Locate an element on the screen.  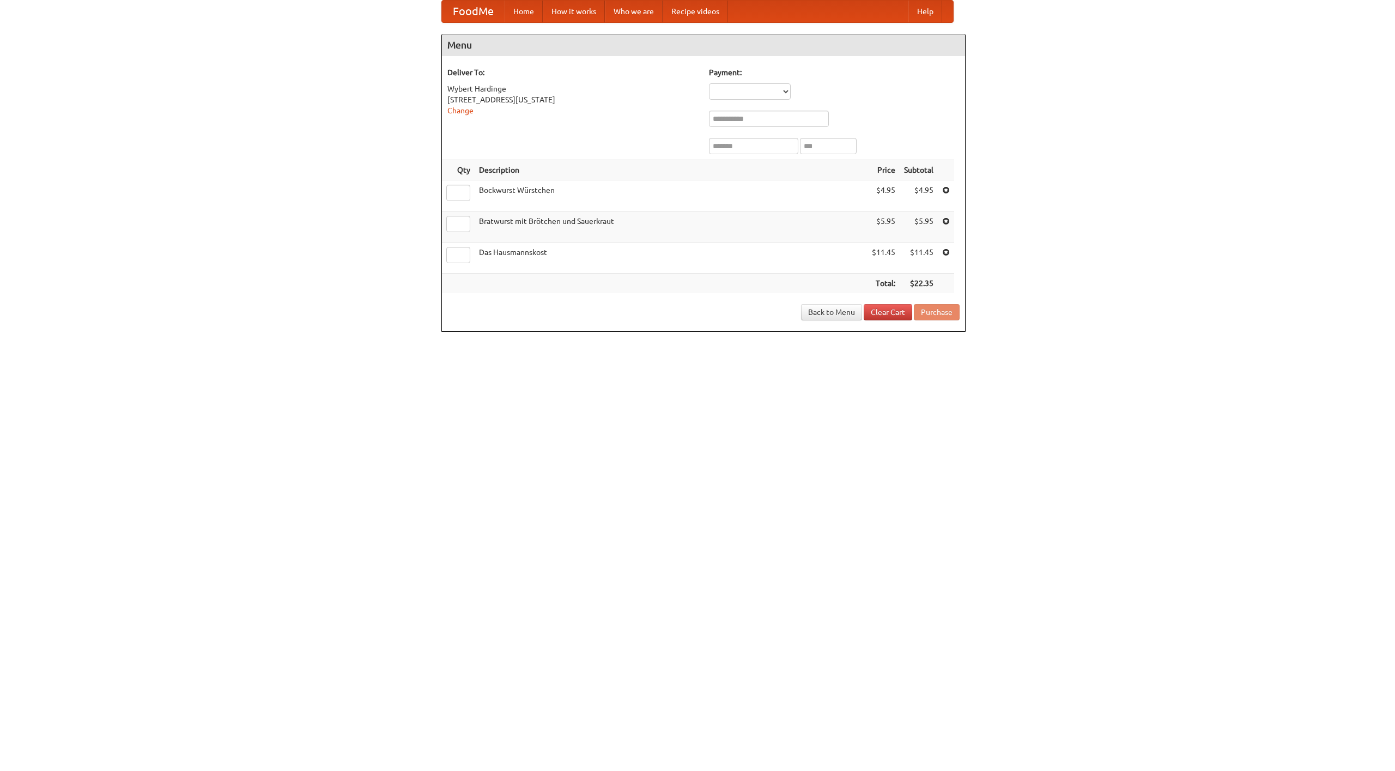
th: Description is located at coordinates (671, 170).